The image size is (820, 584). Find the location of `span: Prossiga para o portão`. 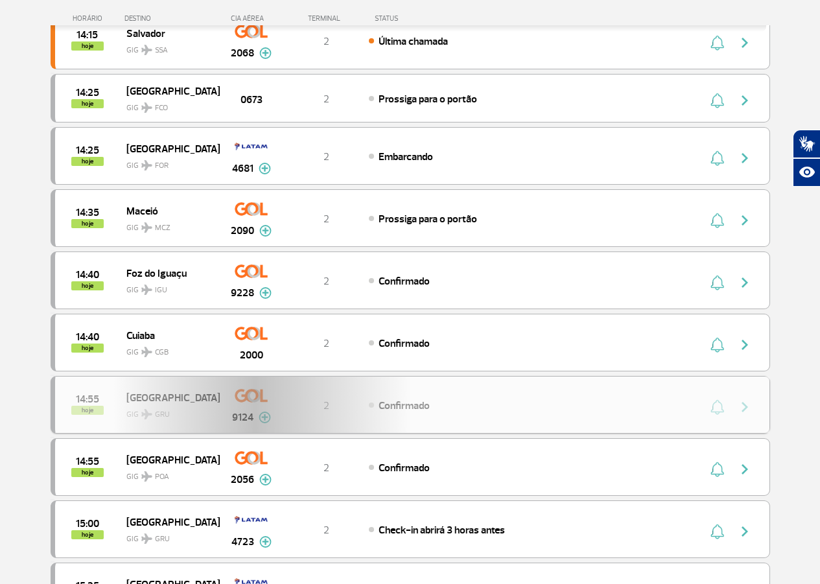

span: Prossiga para o portão is located at coordinates (428, 219).